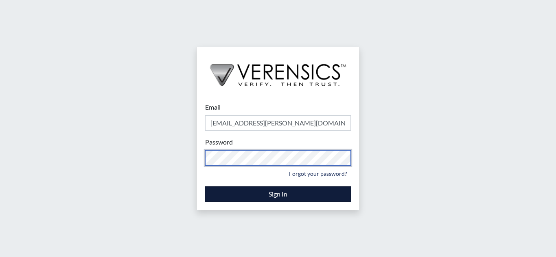 The image size is (556, 257). I want to click on label: Email, so click(213, 107).